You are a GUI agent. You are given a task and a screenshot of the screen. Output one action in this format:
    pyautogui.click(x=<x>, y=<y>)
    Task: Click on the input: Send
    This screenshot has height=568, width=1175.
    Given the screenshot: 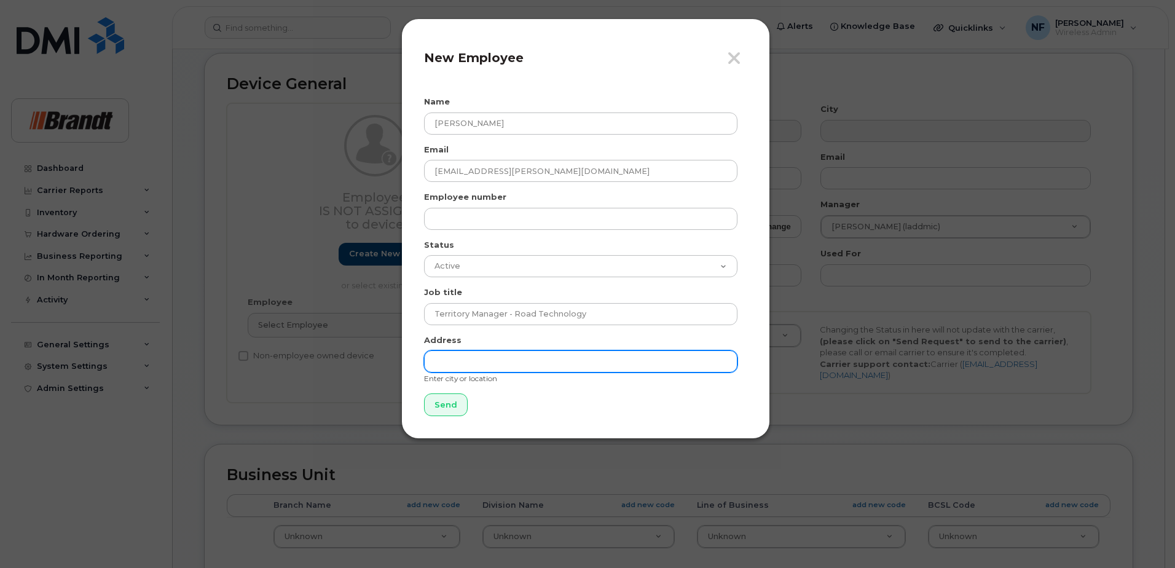 What is the action you would take?
    pyautogui.click(x=446, y=405)
    